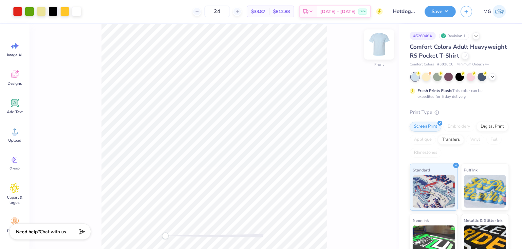 This screenshot has width=522, height=249. I want to click on strong: Need help?, so click(28, 232).